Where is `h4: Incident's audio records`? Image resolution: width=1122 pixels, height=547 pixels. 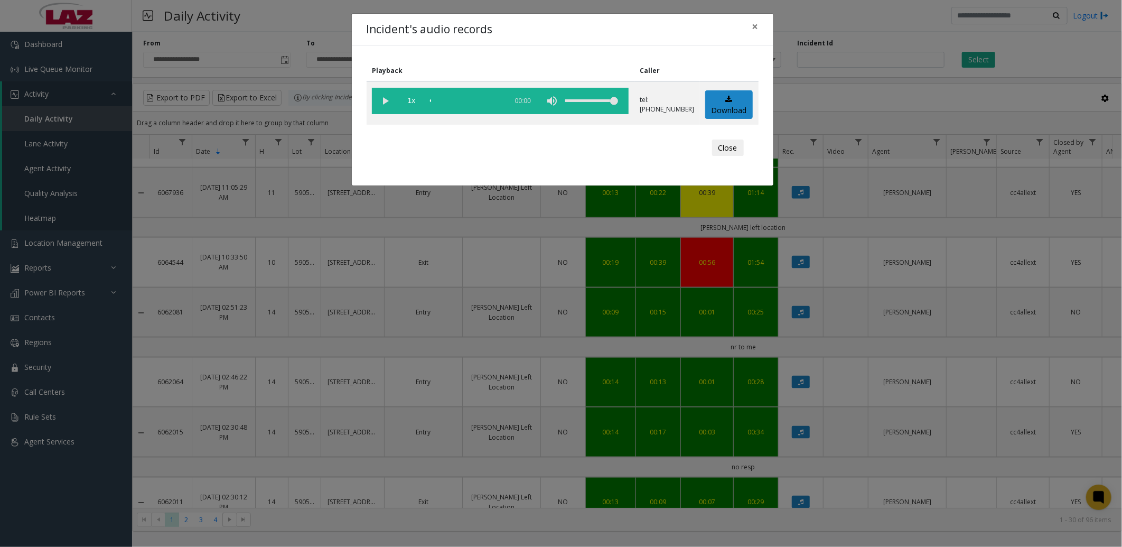 h4: Incident's audio records is located at coordinates (429, 30).